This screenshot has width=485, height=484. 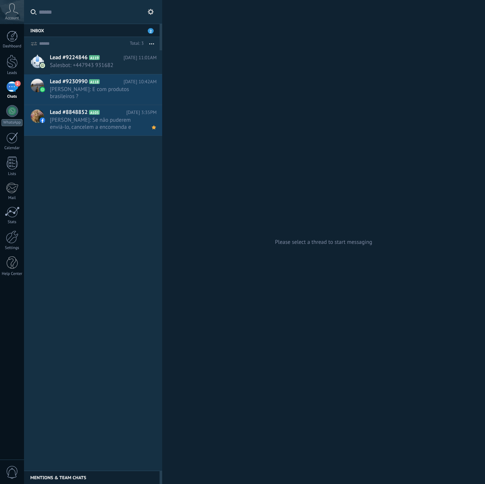 I want to click on div: WhatsApp, so click(x=12, y=122).